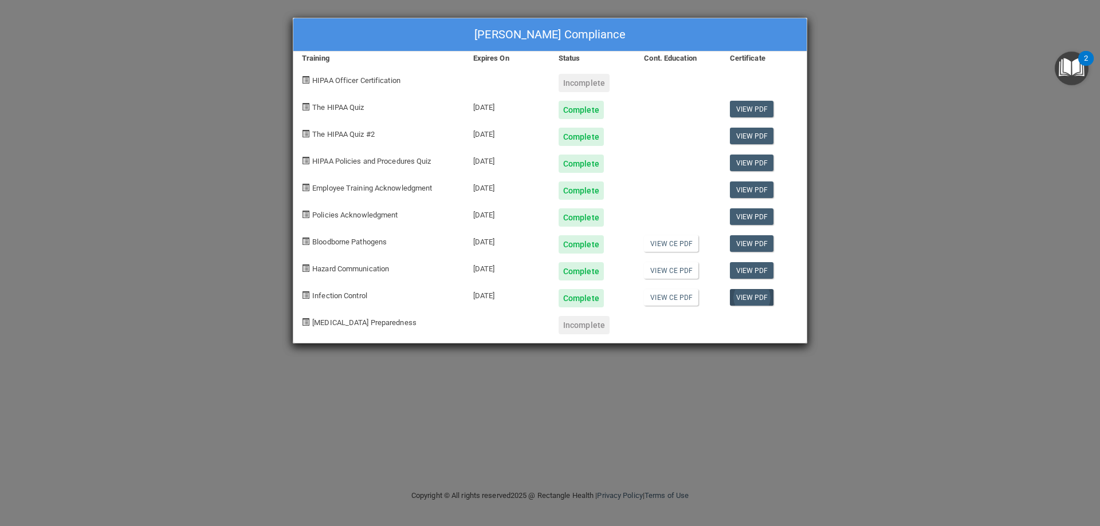 The width and height of the screenshot is (1100, 526). I want to click on div: Training, so click(379, 58).